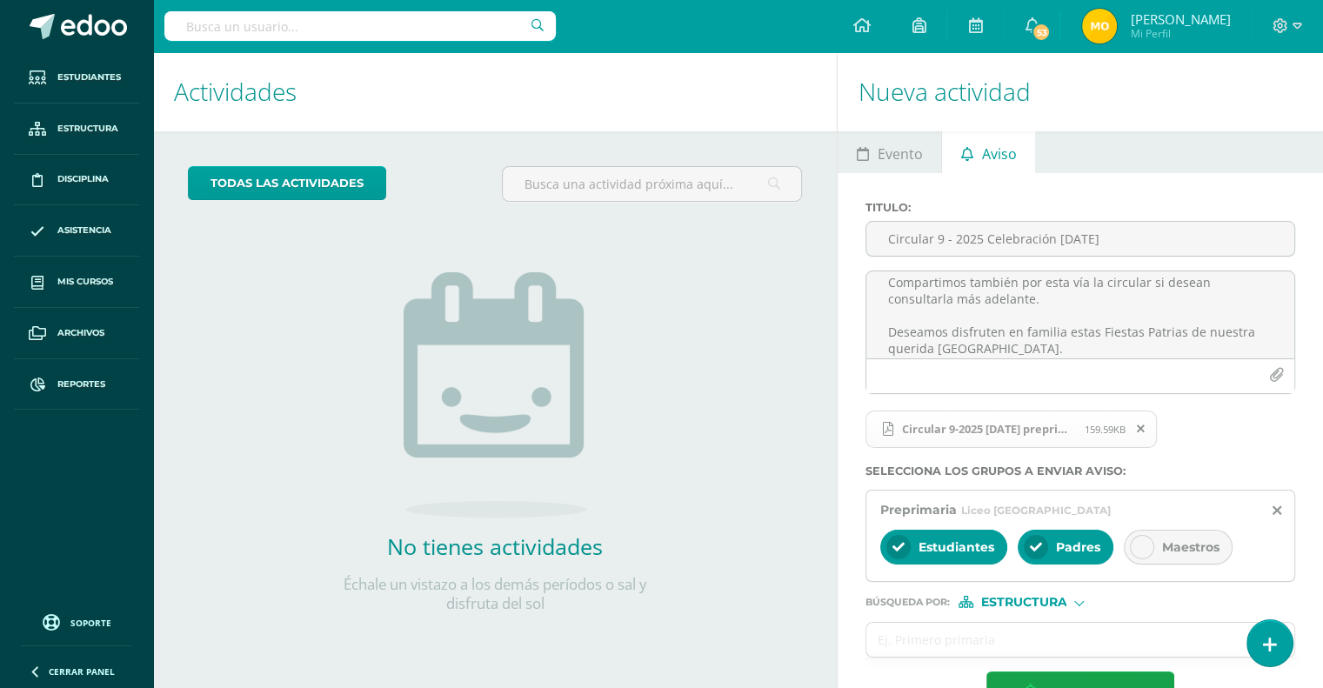 This screenshot has height=688, width=1323. I want to click on a: Estudiantes, so click(77, 77).